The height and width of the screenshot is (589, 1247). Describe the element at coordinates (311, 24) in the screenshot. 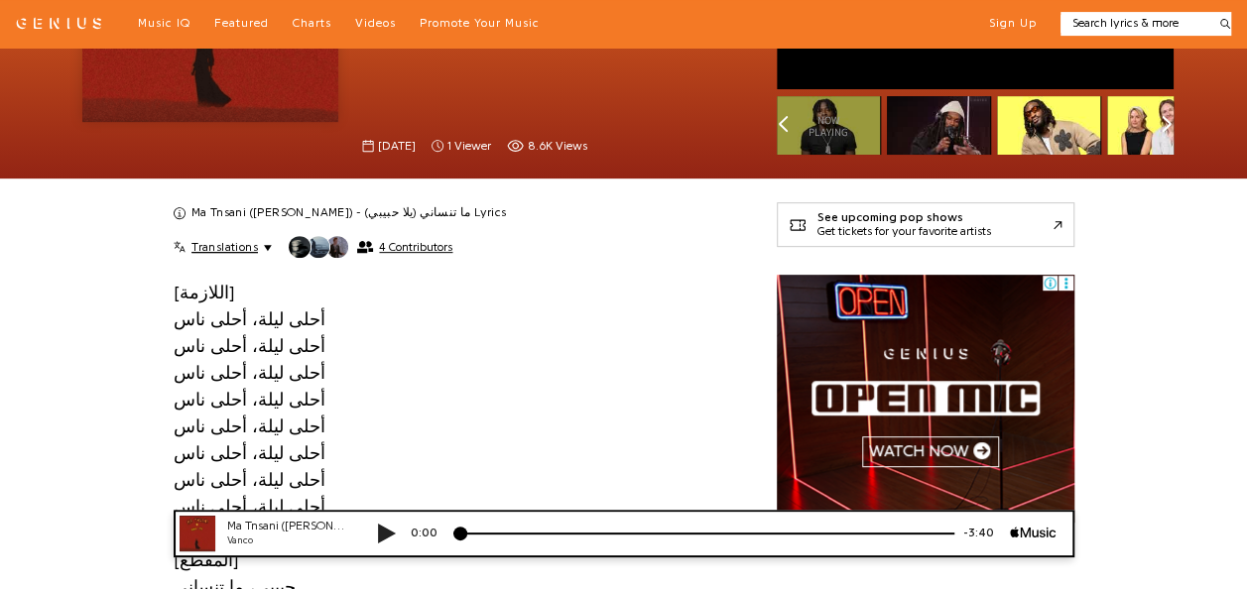

I see `a: Charts` at that location.